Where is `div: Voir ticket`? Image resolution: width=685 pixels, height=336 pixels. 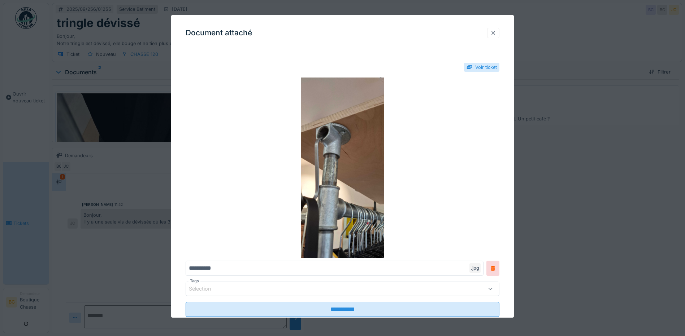
div: Voir ticket is located at coordinates (486, 67).